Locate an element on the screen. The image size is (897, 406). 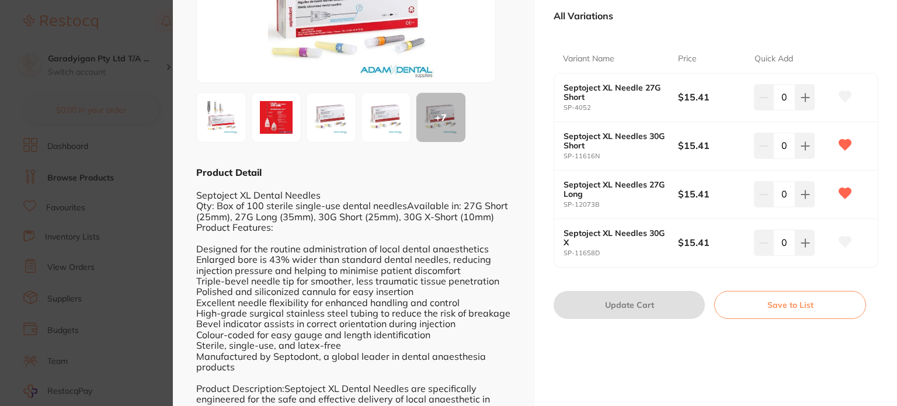
b: Product Detail is located at coordinates (229, 172).